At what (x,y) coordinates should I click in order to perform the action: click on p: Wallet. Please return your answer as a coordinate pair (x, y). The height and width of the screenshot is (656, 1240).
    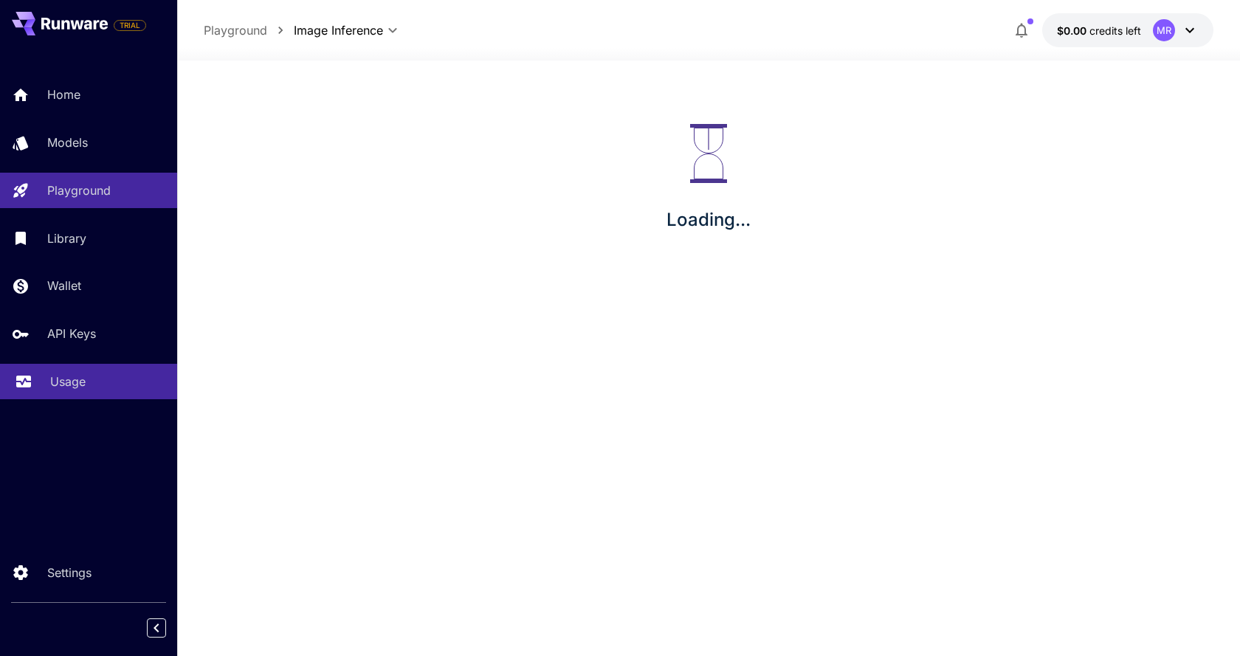
    Looking at the image, I should click on (64, 286).